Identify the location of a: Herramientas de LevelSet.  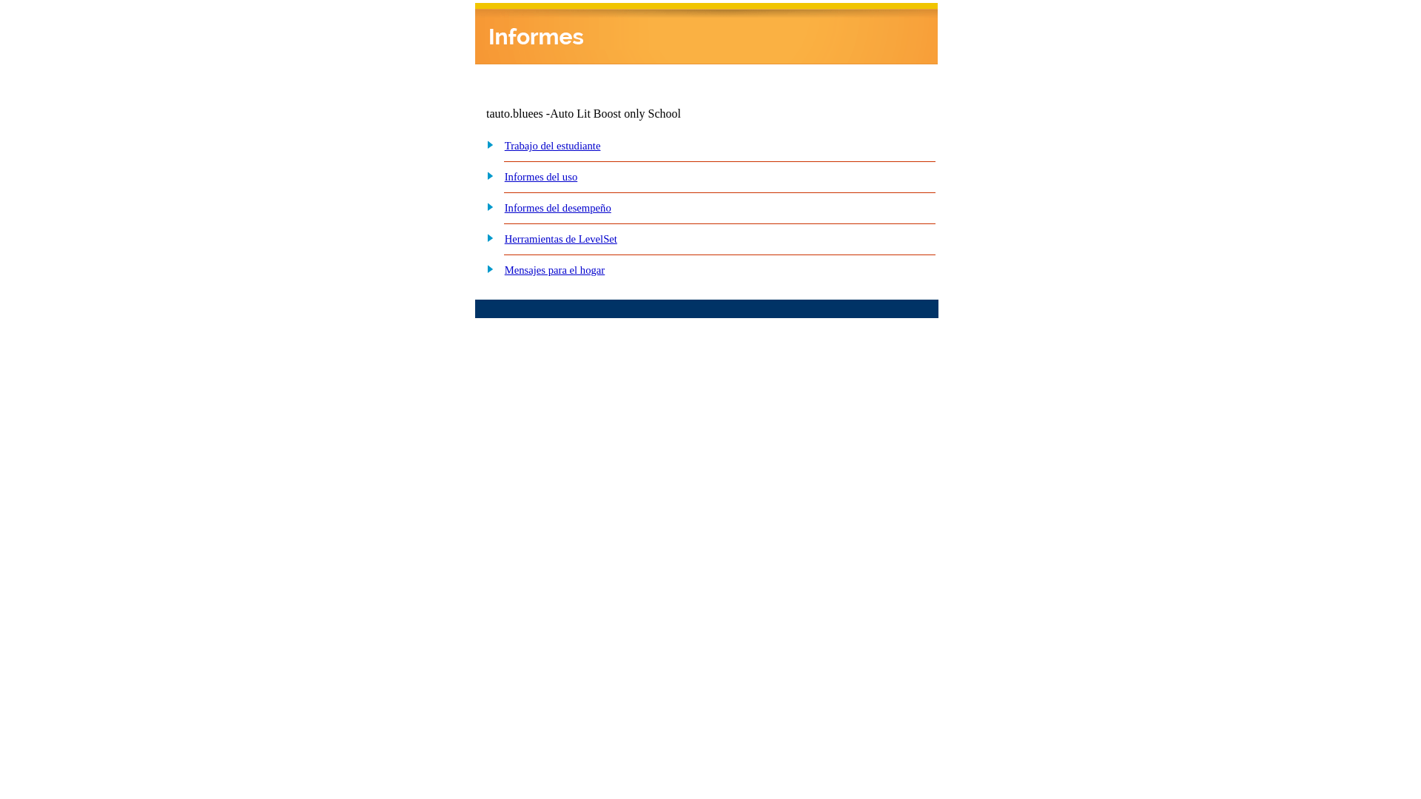
(561, 239).